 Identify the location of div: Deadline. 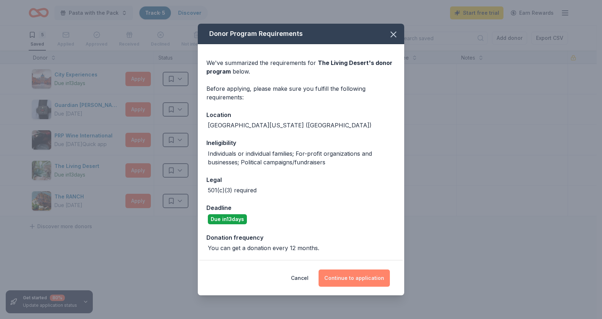
(301, 208).